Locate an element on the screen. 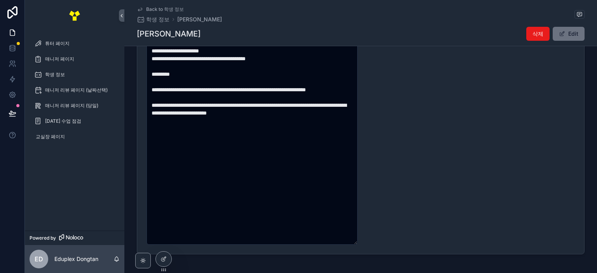  span: Back to 학생 정보 is located at coordinates (165, 9).